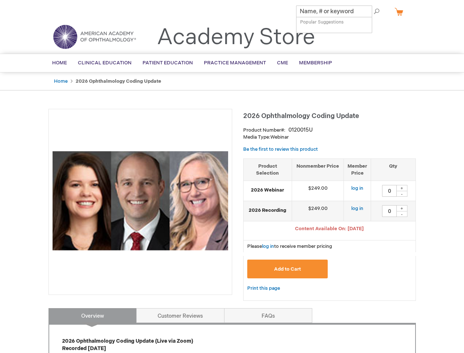 This screenshot has height=353, width=464. I want to click on button: Add to Cart, so click(288, 269).